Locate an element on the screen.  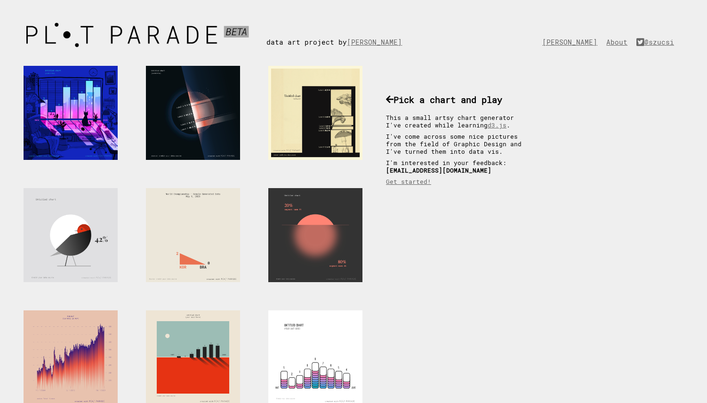
p: This a small artsy chart generator I've created while learning . is located at coordinates (459, 121).